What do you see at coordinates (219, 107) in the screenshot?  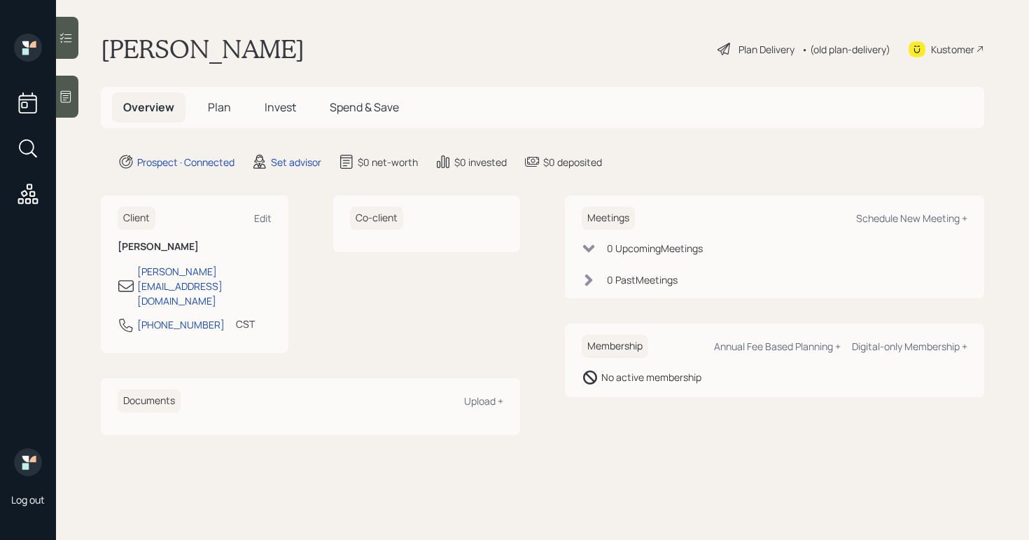 I see `span: Plan` at bounding box center [219, 107].